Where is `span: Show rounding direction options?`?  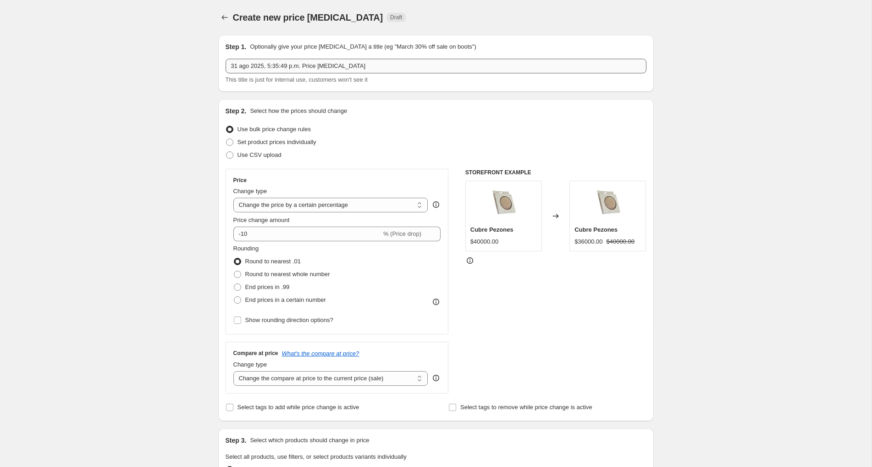 span: Show rounding direction options? is located at coordinates (289, 320).